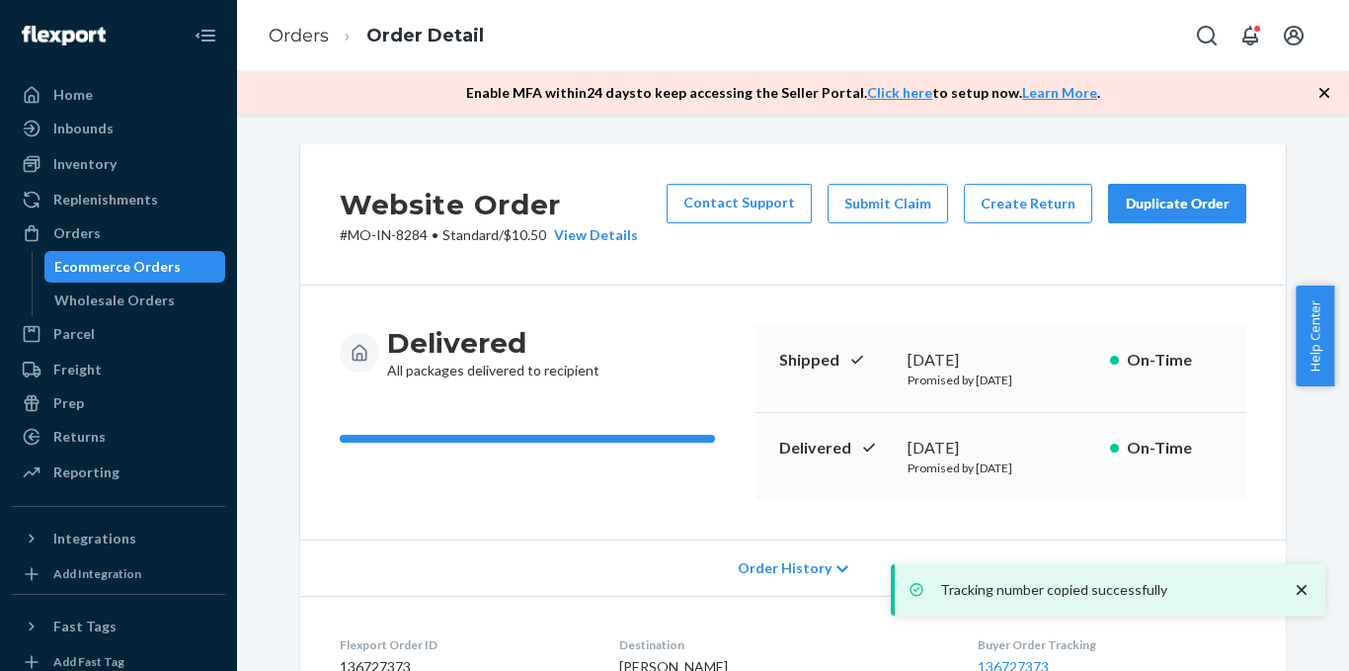  Describe the element at coordinates (119, 574) in the screenshot. I see `a: Add Integration` at that location.